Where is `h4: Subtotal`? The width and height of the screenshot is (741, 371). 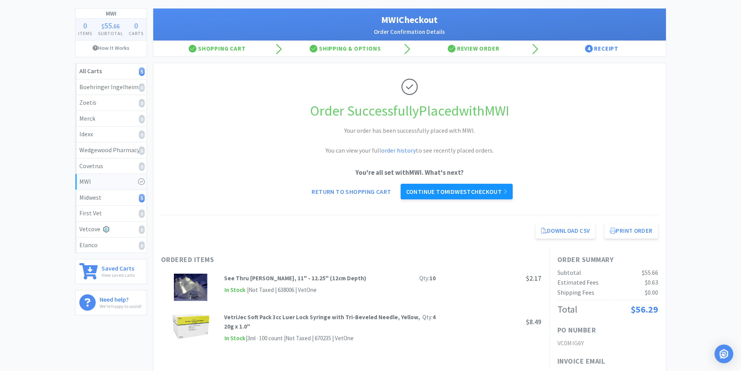 h4: Subtotal is located at coordinates (110, 33).